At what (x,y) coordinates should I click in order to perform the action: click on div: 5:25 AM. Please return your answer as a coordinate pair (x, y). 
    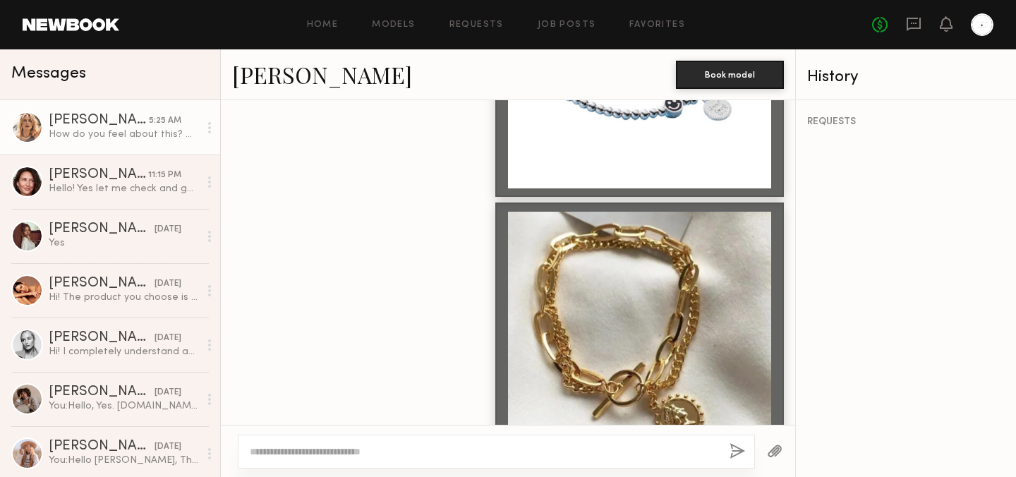
    Looking at the image, I should click on (165, 121).